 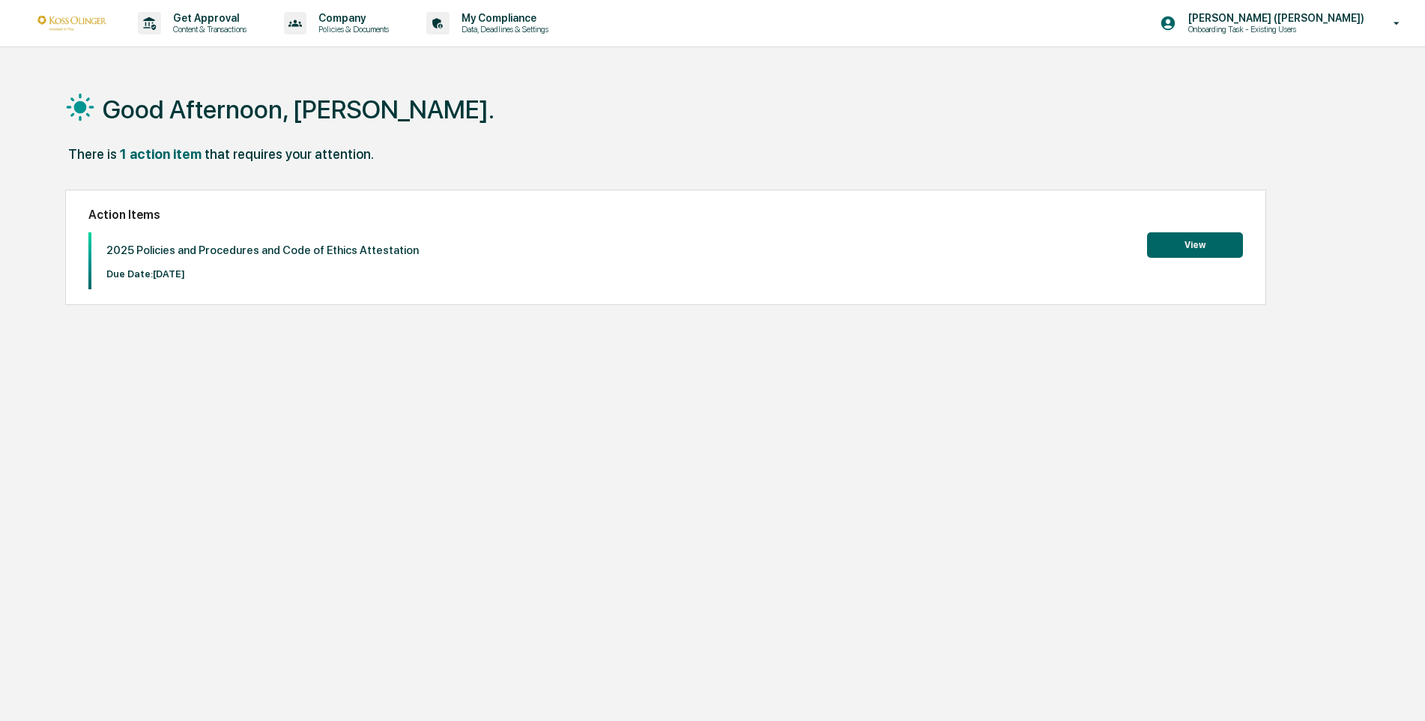 I want to click on p: Onboarding Task - Existing Users, so click(x=1249, y=29).